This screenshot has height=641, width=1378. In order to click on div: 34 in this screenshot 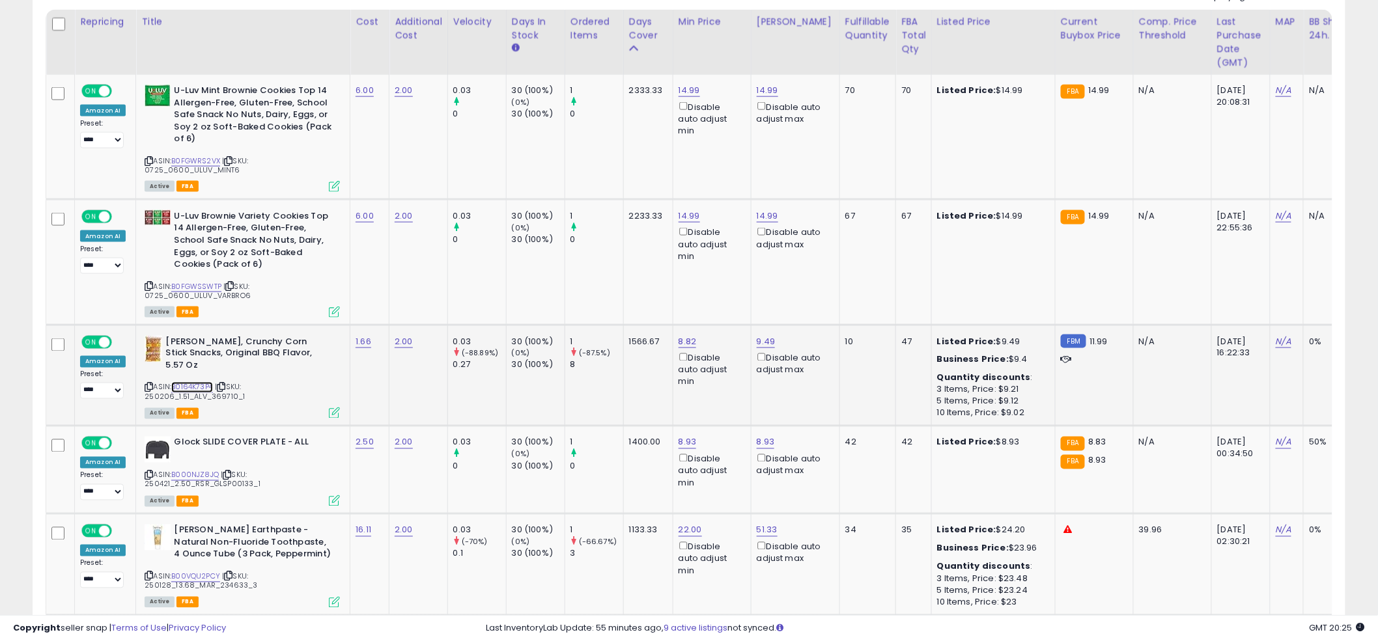, I will do `click(865, 531)`.